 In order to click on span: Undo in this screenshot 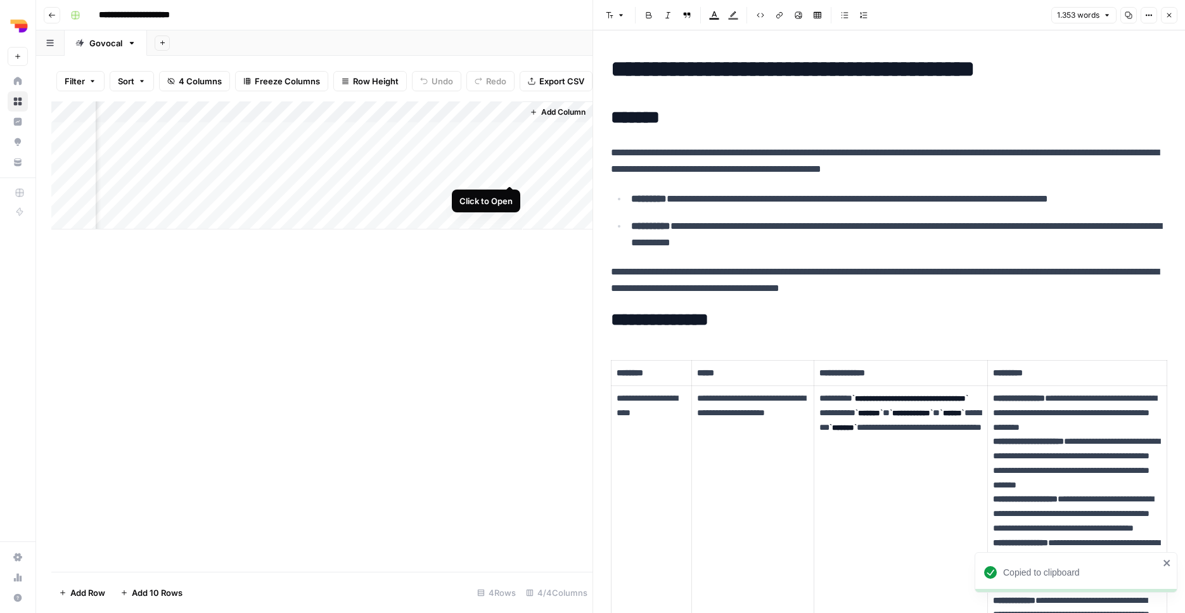, I will do `click(442, 81)`.